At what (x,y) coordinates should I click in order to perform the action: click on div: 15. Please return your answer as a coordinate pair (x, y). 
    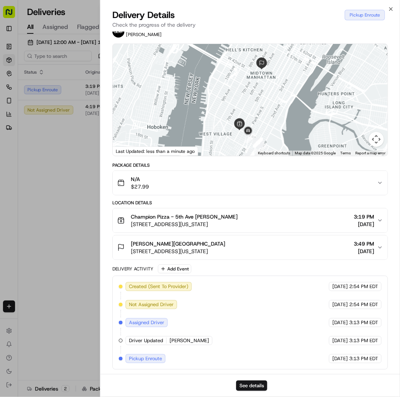
    Looking at the image, I should click on (250, 138).